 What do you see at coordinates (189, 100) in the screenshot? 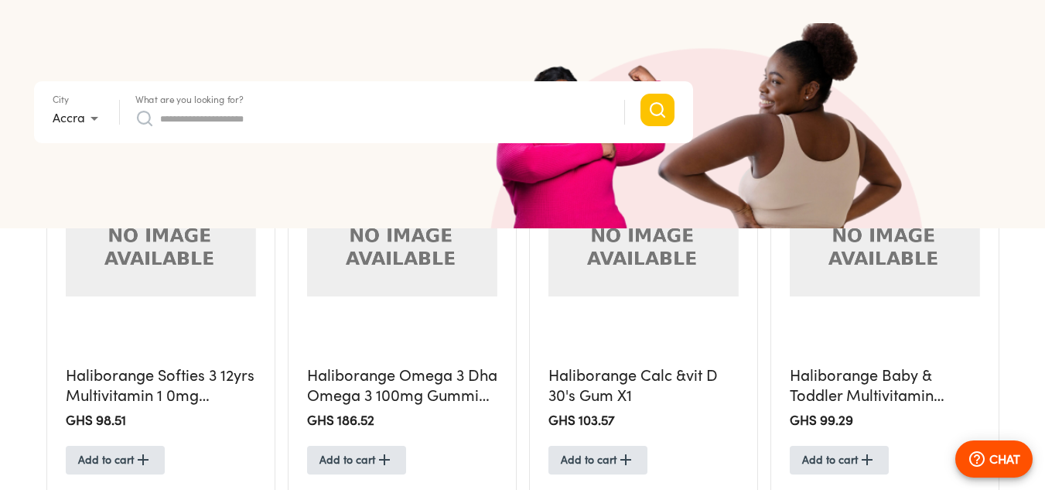
I see `label: What are you looking for?` at bounding box center [189, 100].